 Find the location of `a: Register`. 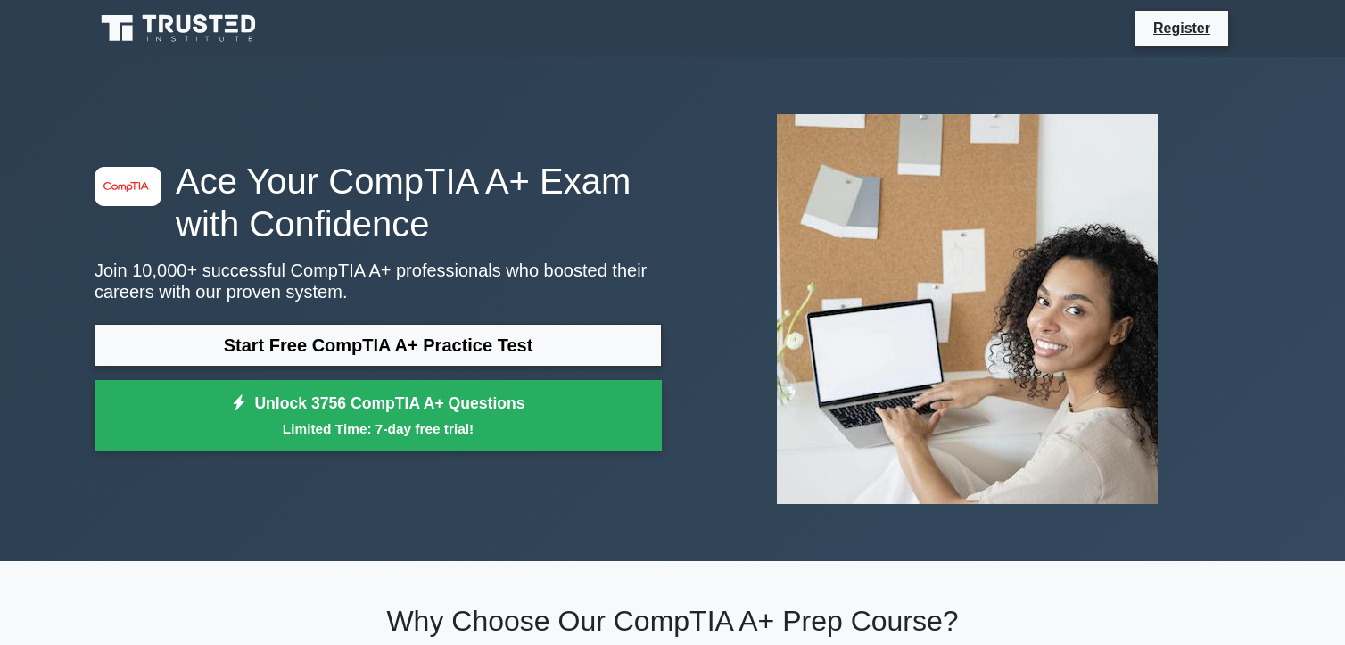

a: Register is located at coordinates (1182, 28).